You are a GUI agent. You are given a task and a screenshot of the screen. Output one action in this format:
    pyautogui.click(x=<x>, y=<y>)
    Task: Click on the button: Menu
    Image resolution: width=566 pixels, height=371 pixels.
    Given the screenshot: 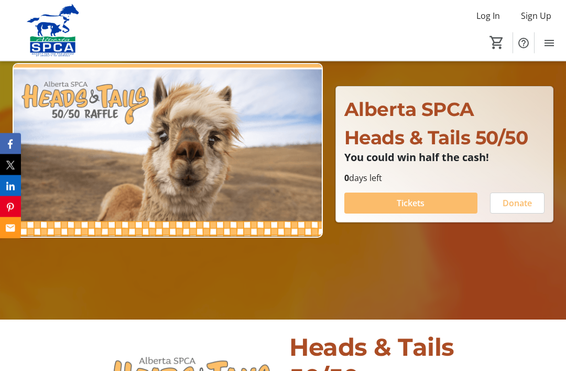 What is the action you would take?
    pyautogui.click(x=549, y=43)
    